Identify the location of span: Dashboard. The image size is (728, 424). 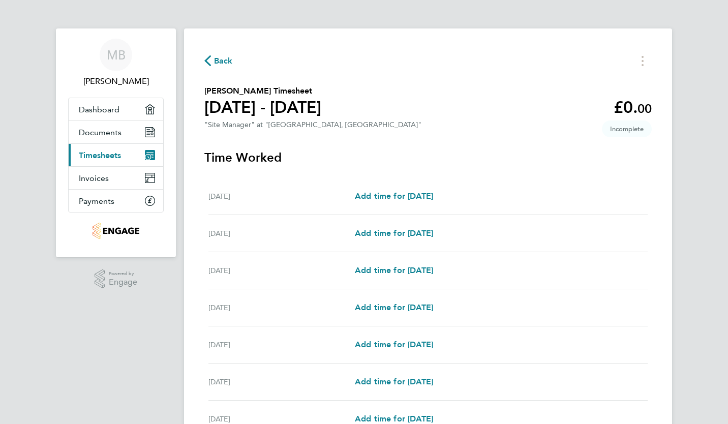
(99, 109).